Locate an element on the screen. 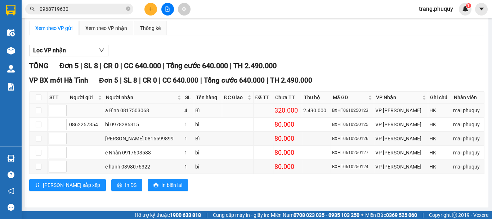 Image resolution: width=492 pixels, height=219 pixels. span: copyright is located at coordinates (455, 215).